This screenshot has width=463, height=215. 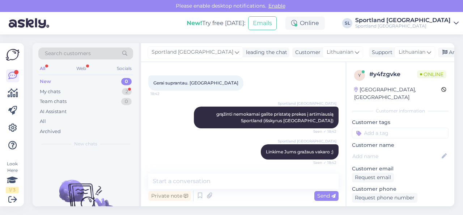 I want to click on p: Visited pages, so click(x=400, y=209).